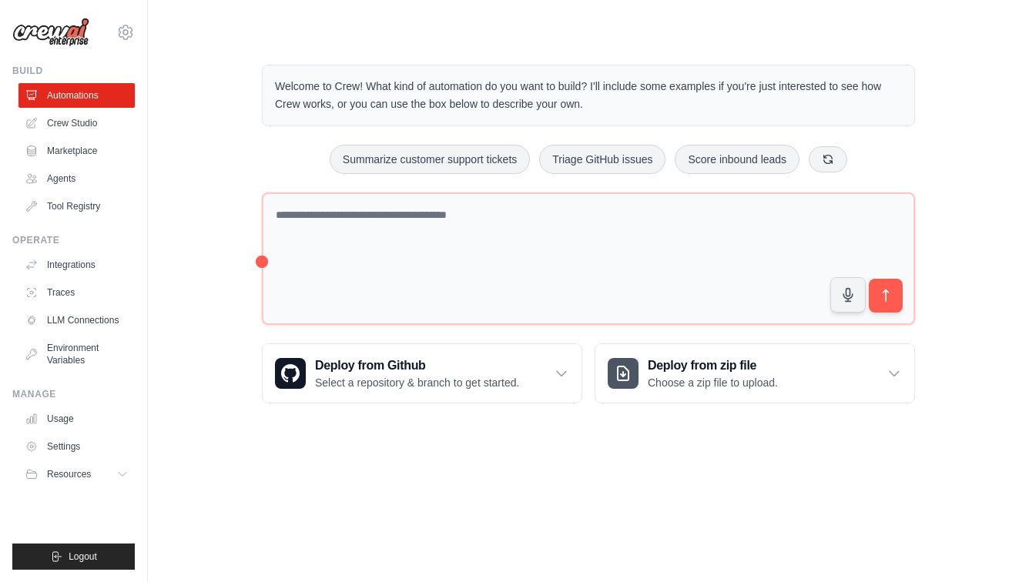  What do you see at coordinates (73, 557) in the screenshot?
I see `button: Logout` at bounding box center [73, 557].